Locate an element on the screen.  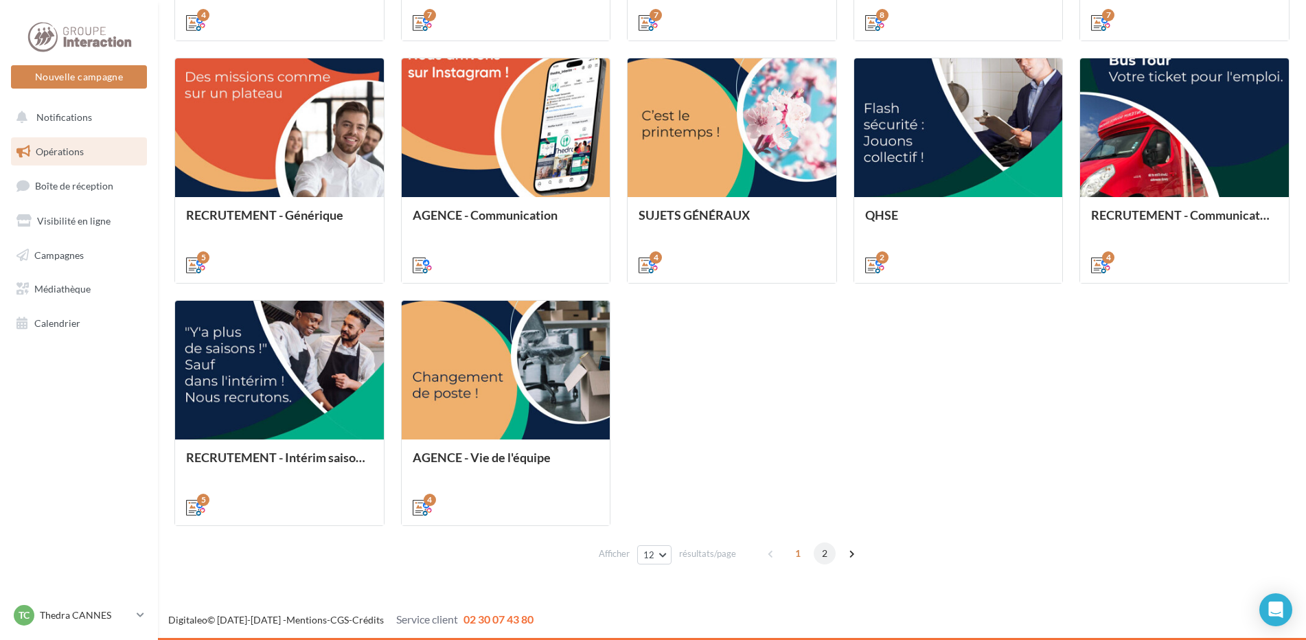
span: Boîte de réception is located at coordinates (74, 185).